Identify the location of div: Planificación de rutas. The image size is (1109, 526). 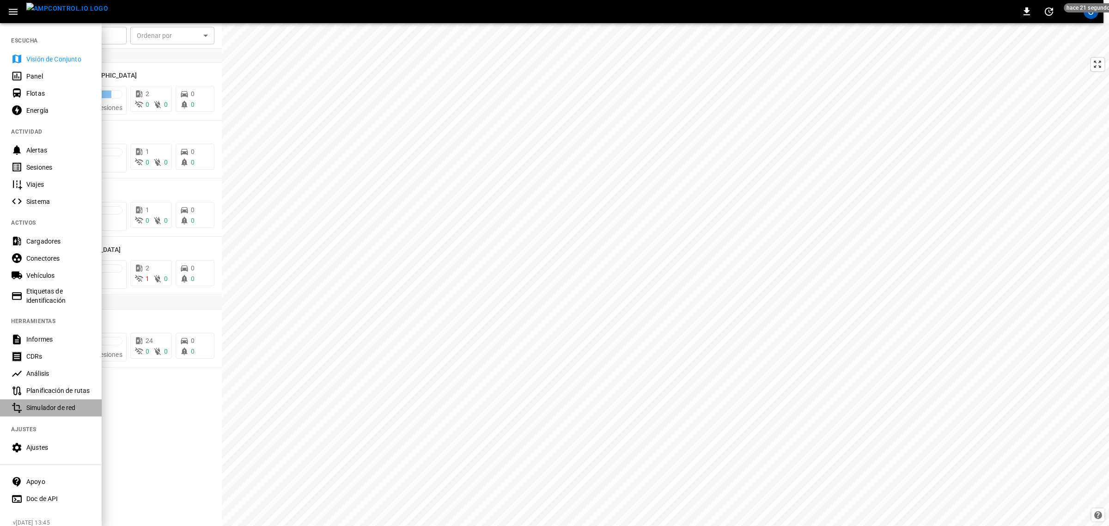
(58, 391).